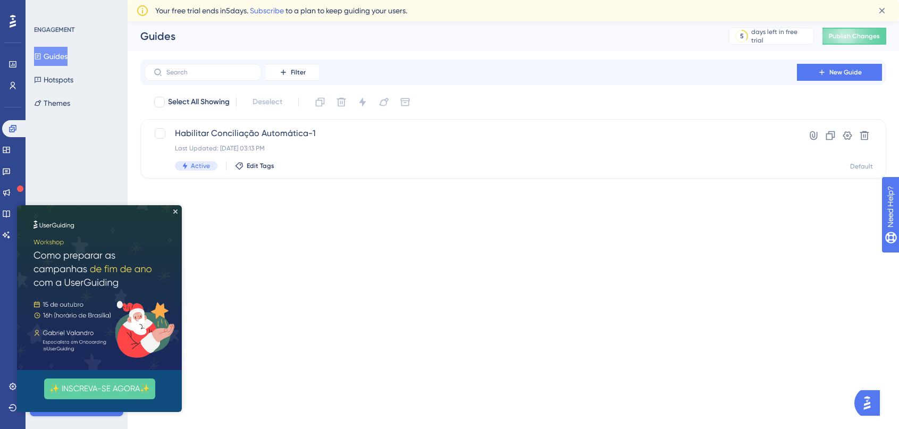  Describe the element at coordinates (846, 72) in the screenshot. I see `span: New Guide` at that location.